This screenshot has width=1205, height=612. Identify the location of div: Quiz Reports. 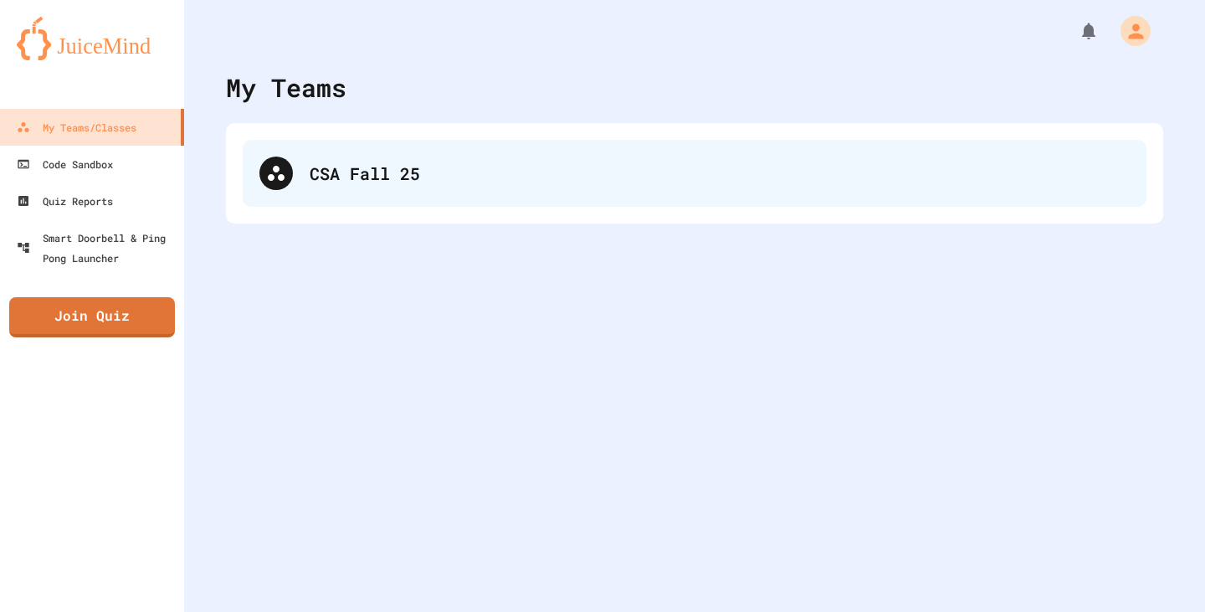
(64, 201).